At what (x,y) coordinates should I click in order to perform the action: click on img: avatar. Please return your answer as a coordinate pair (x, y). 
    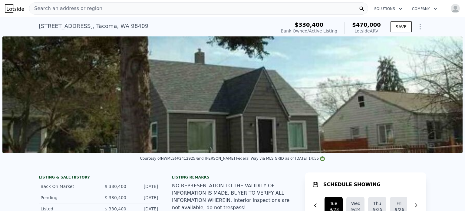
    Looking at the image, I should click on (456, 8).